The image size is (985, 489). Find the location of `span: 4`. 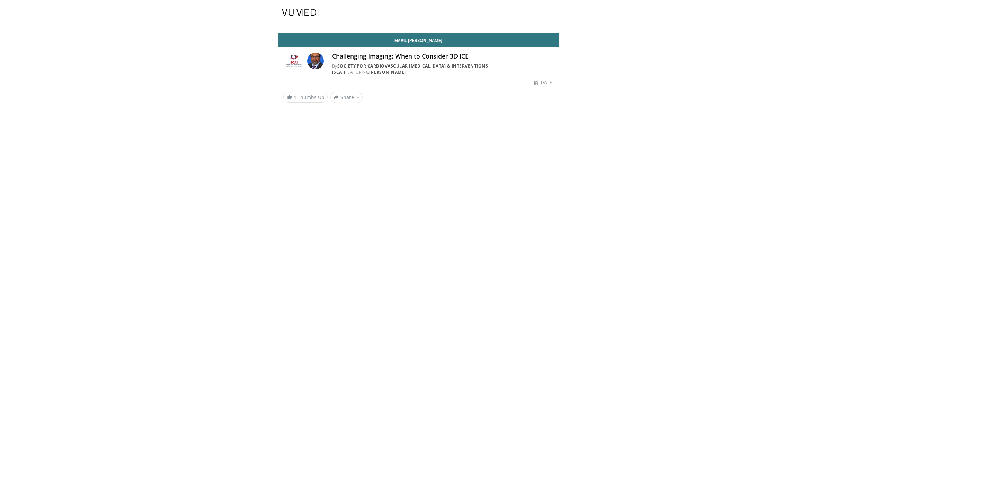

span: 4 is located at coordinates (295, 97).